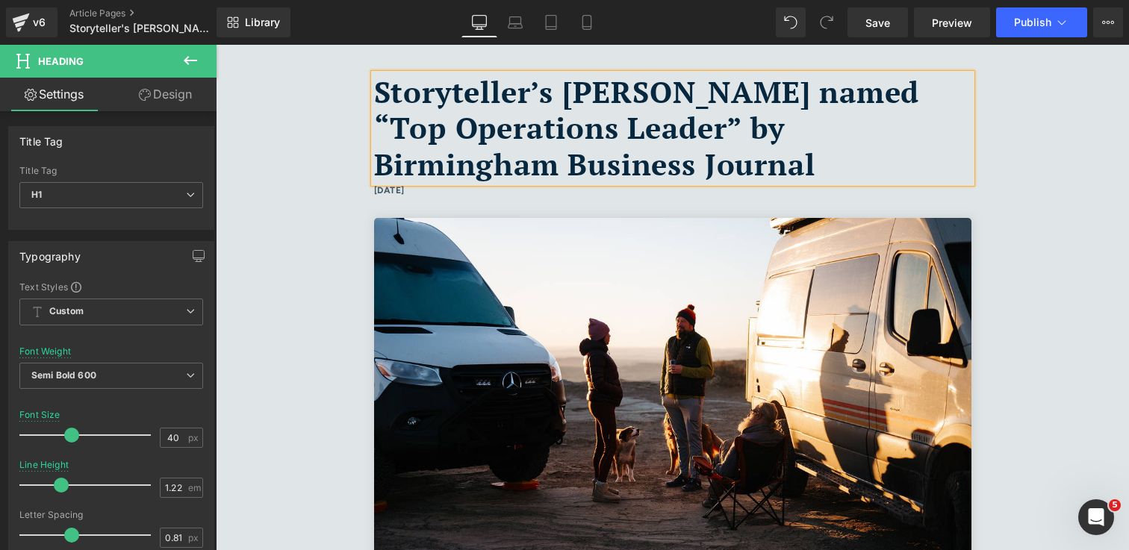 This screenshot has height=550, width=1129. Describe the element at coordinates (479, 22) in the screenshot. I see `a: Desktop` at that location.